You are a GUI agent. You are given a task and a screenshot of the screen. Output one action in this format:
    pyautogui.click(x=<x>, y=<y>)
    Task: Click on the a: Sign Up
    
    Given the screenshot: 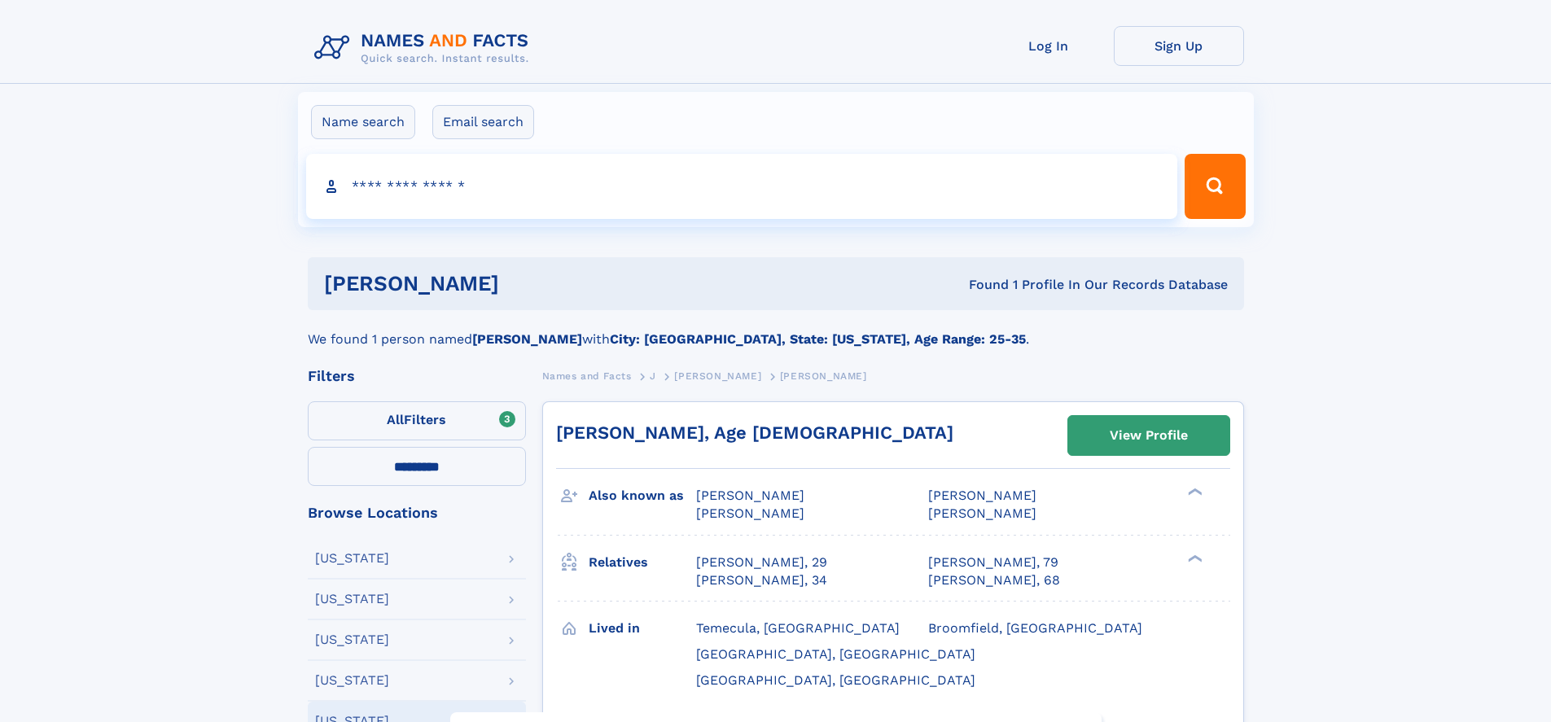 What is the action you would take?
    pyautogui.click(x=1179, y=46)
    